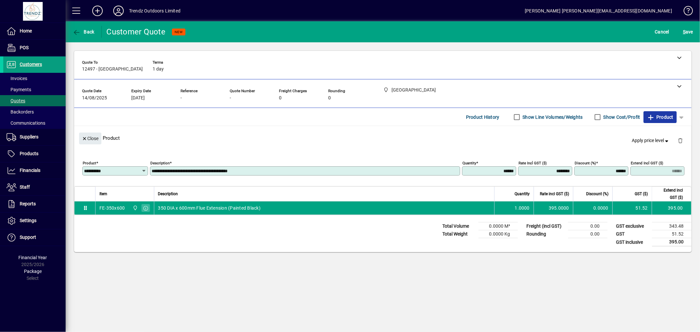 The width and height of the screenshot is (700, 332). What do you see at coordinates (83, 32) in the screenshot?
I see `button: Back` at bounding box center [83, 32].